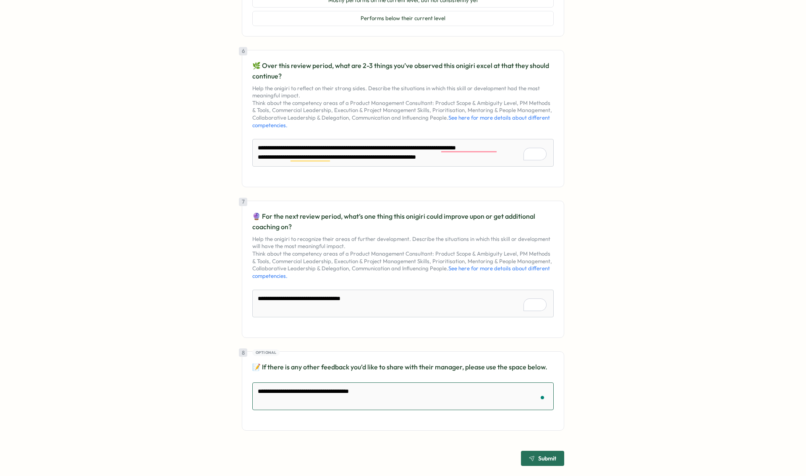 This screenshot has width=806, height=476. Describe the element at coordinates (403, 71) in the screenshot. I see `p: 🌿 Over this review period, what are 2-3 things you’ve observed this onigiri excel at that they sh...` at that location.